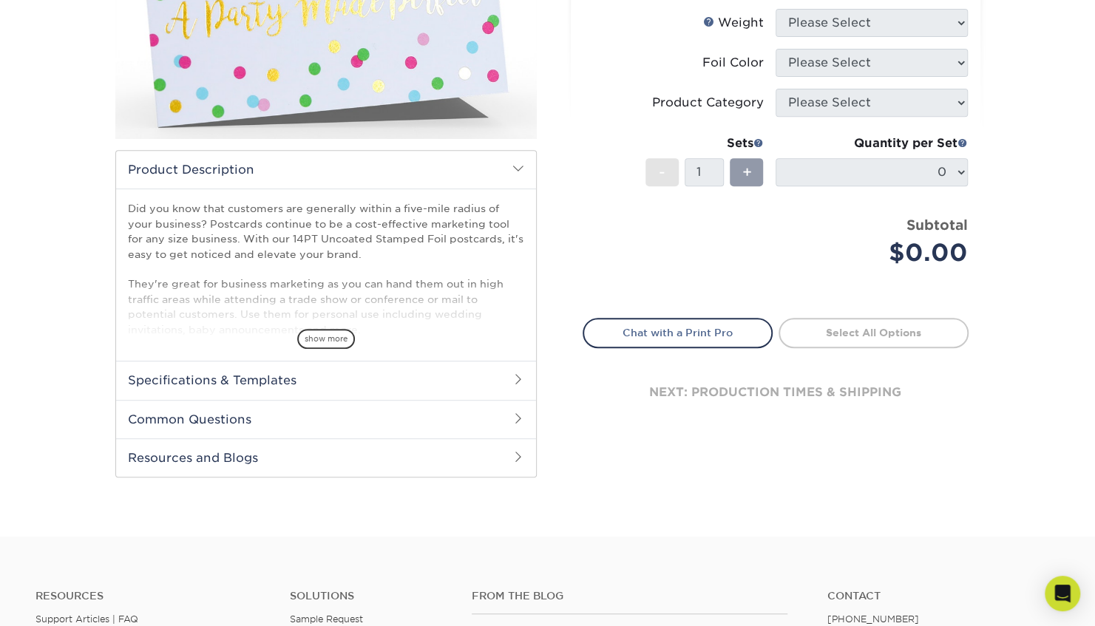 The image size is (1095, 626). What do you see at coordinates (326, 458) in the screenshot?
I see `h2: Resources and Blogs` at bounding box center [326, 458].